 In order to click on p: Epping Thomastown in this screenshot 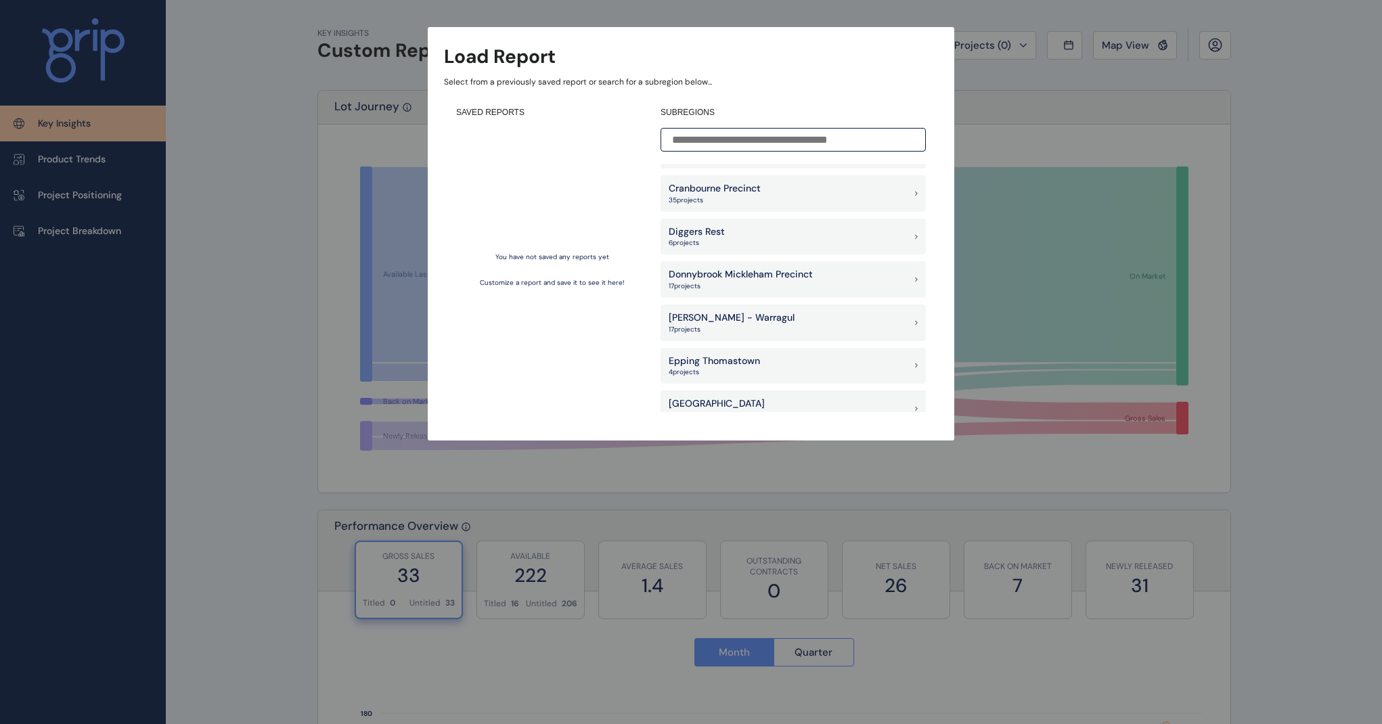, I will do `click(714, 361)`.